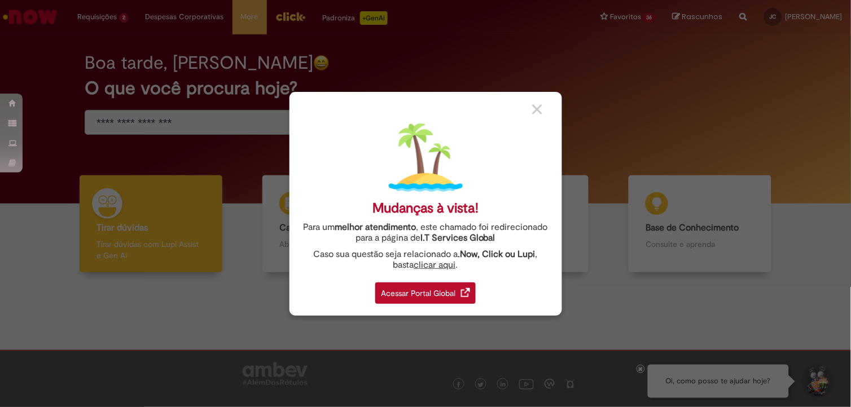 The height and width of the screenshot is (407, 851). I want to click on div: Acessar Portal Global, so click(425, 293).